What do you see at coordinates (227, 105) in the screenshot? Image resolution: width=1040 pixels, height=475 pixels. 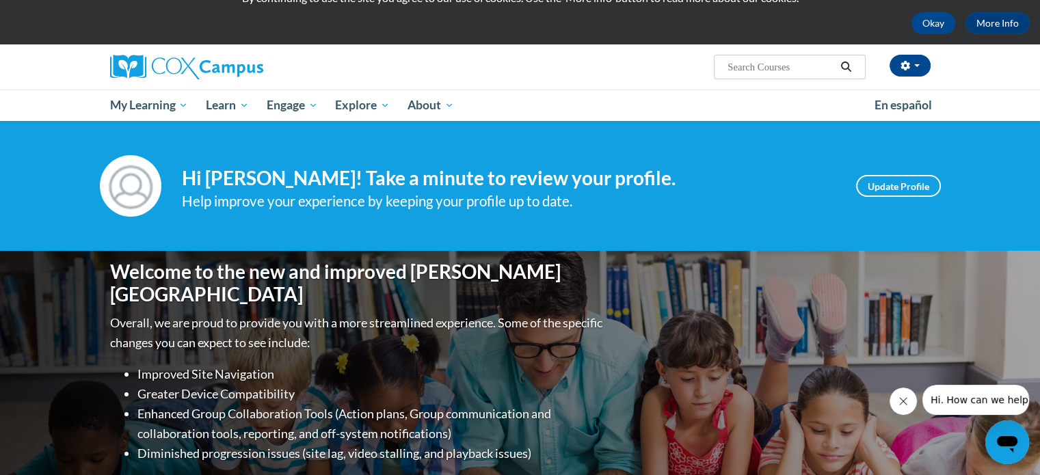 I see `span: Learn` at bounding box center [227, 105].